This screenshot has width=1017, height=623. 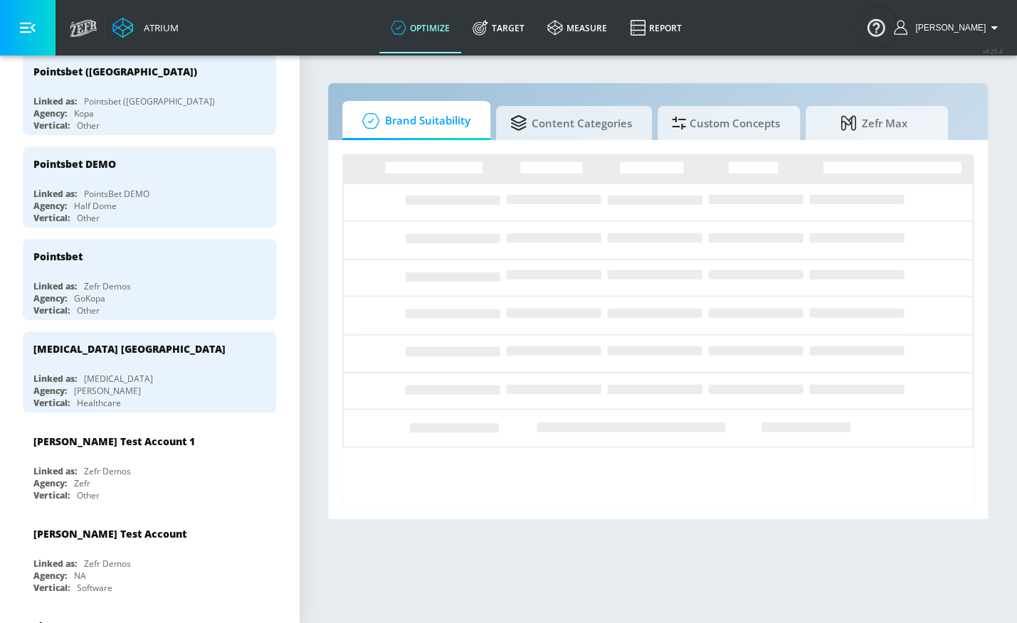 I want to click on span: Content Categories, so click(x=571, y=123).